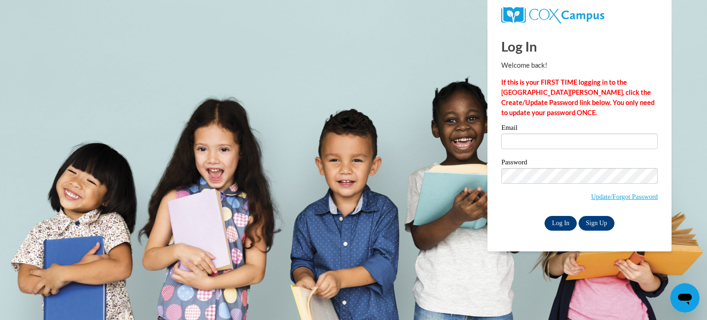  What do you see at coordinates (624, 196) in the screenshot?
I see `a: Update/Forgot Password` at bounding box center [624, 196].